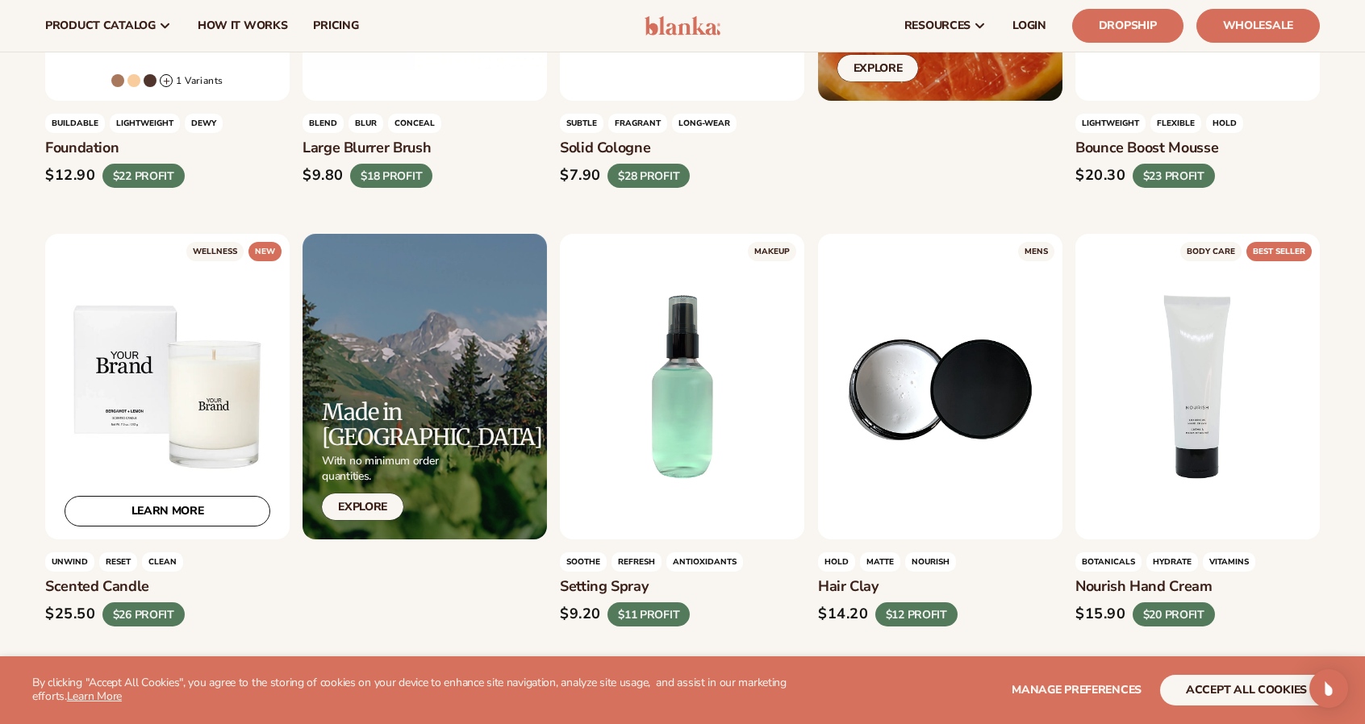 The image size is (1365, 724). What do you see at coordinates (1128, 26) in the screenshot?
I see `a: Dropship` at bounding box center [1128, 26].